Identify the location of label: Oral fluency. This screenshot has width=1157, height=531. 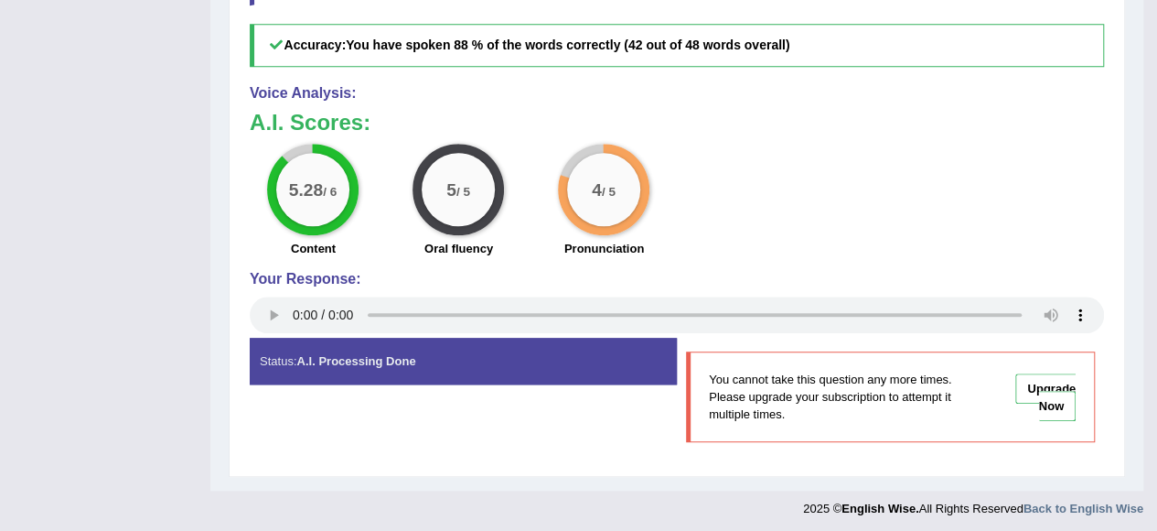
(458, 248).